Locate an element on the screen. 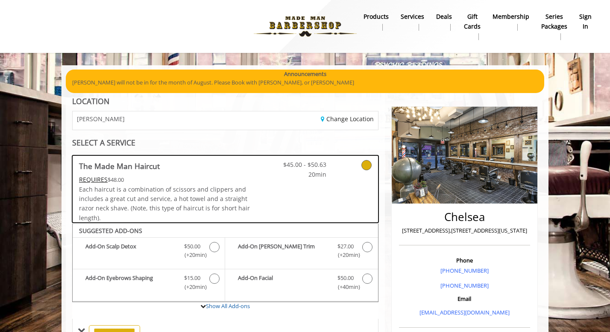 The width and height of the screenshot is (610, 332). span: $45.00 - $50.63 is located at coordinates (301, 165).